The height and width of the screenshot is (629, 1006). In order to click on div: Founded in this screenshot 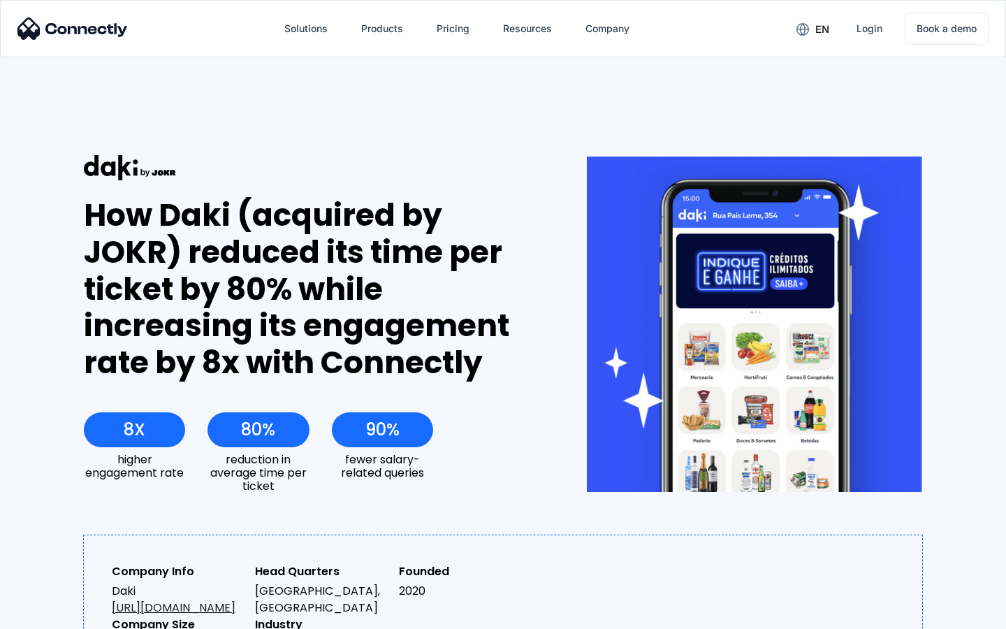, I will do `click(465, 572)`.